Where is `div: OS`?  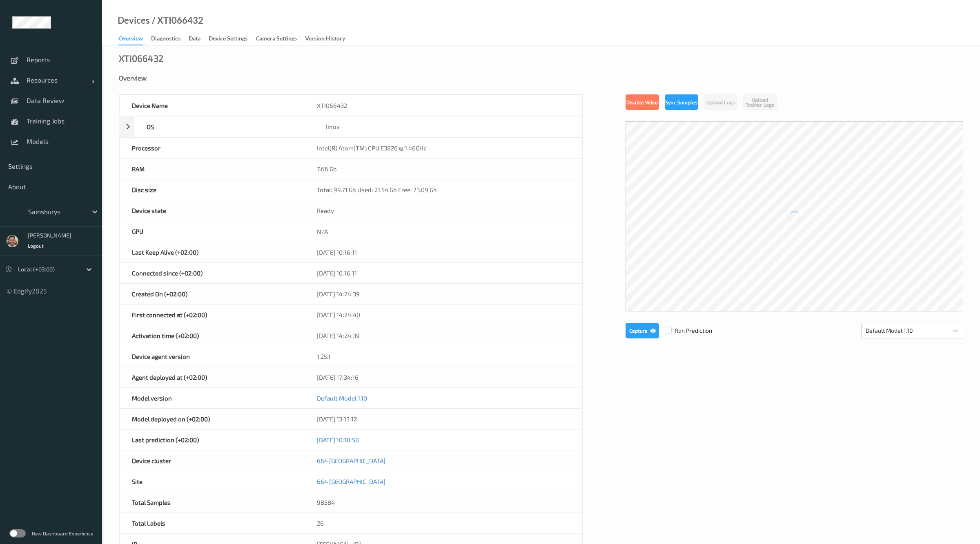 div: OS is located at coordinates (224, 127).